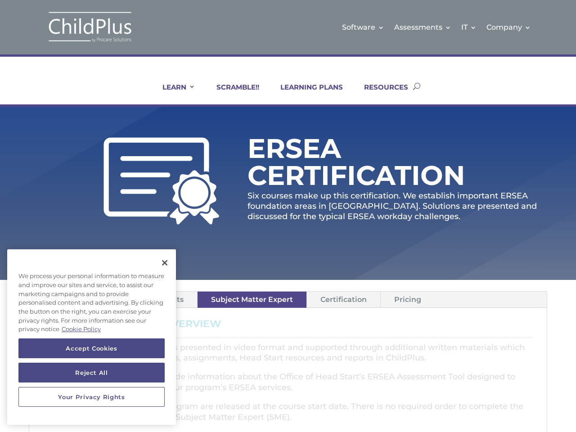 The width and height of the screenshot is (576, 432). Describe the element at coordinates (509, 27) in the screenshot. I see `a: Company` at that location.